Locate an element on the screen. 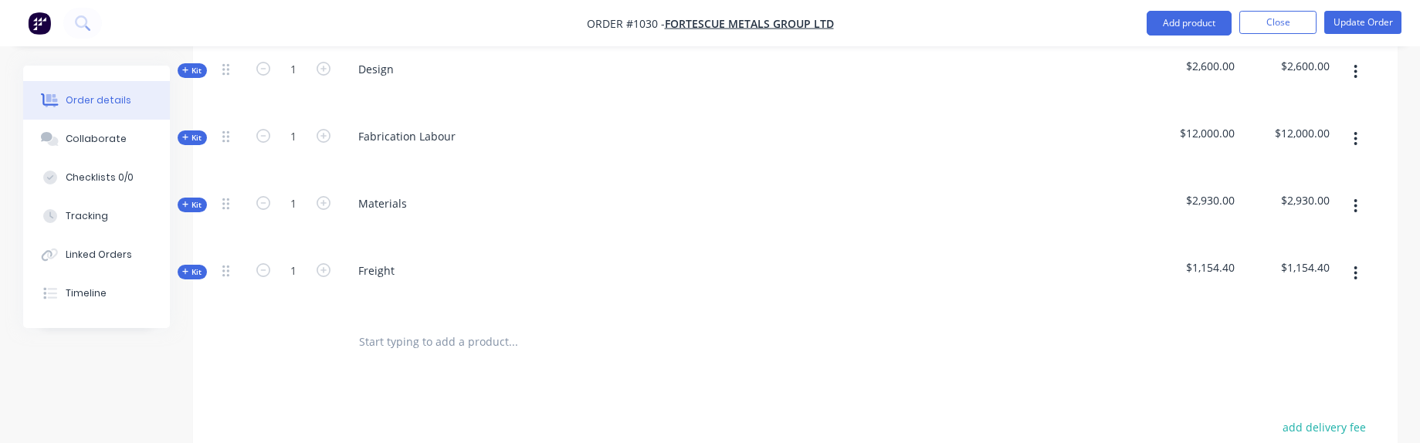  div: Design is located at coordinates (376, 69).